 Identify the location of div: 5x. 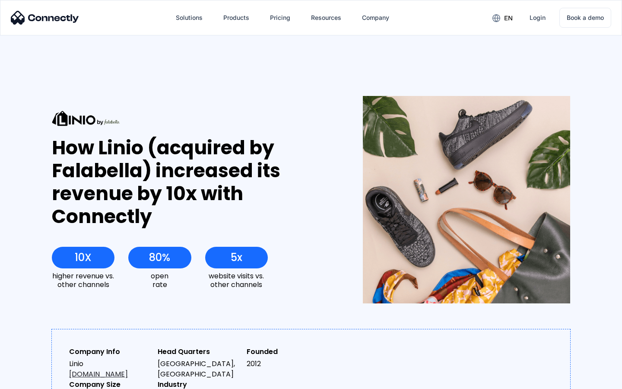
(236, 258).